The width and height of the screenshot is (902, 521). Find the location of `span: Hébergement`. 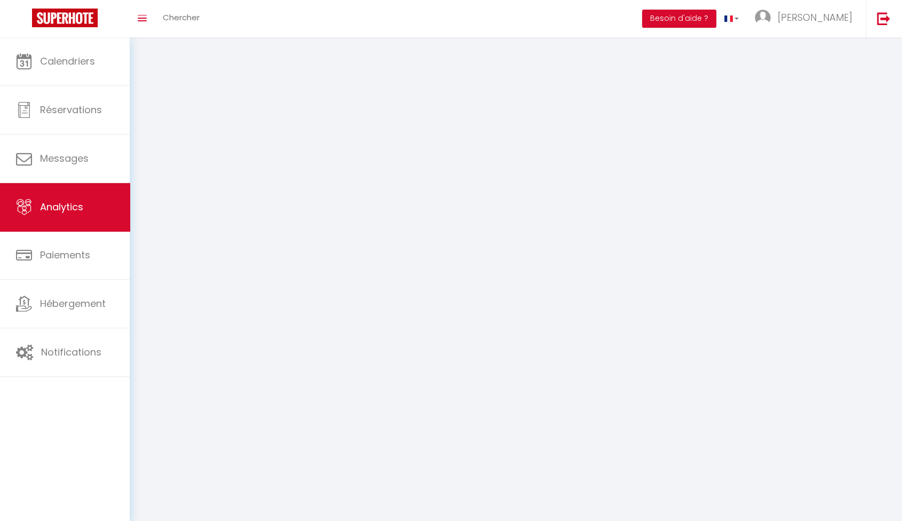

span: Hébergement is located at coordinates (73, 303).